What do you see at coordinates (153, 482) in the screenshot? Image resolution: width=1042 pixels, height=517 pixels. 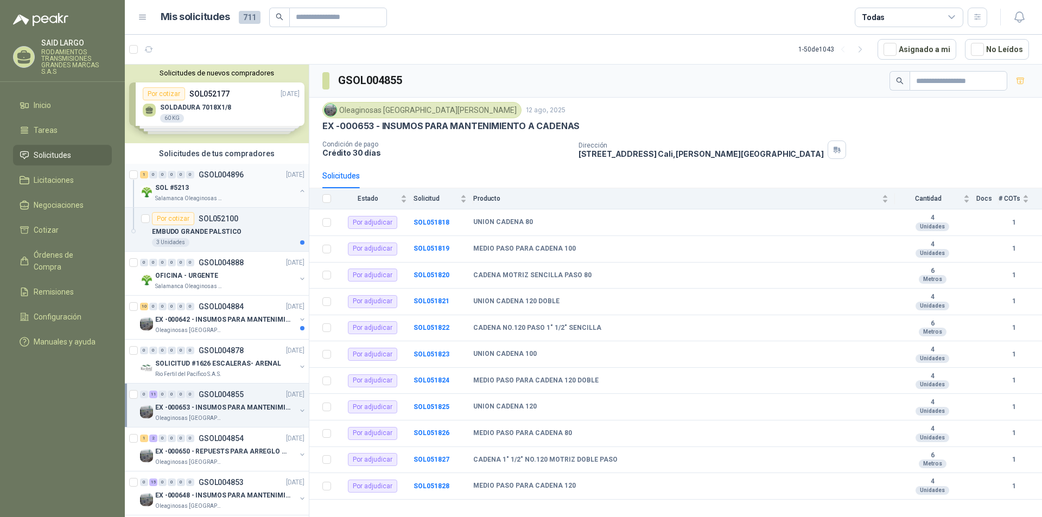 I see `div: 15` at bounding box center [153, 482].